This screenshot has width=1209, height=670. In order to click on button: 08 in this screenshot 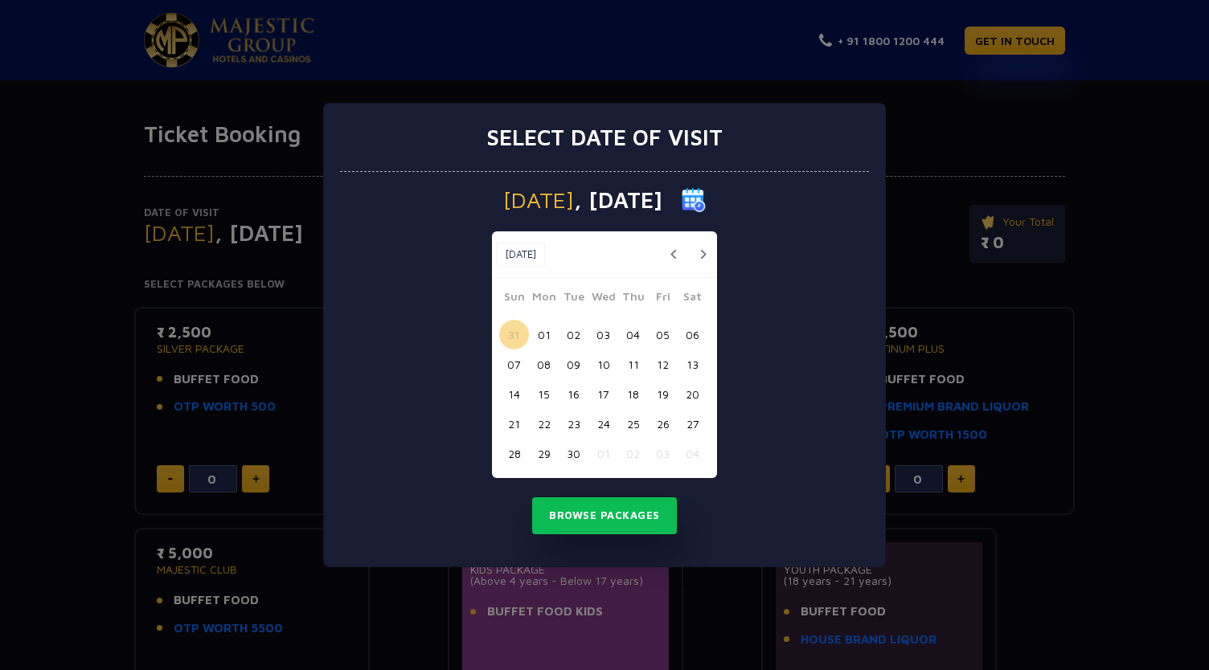, I will do `click(543, 364)`.